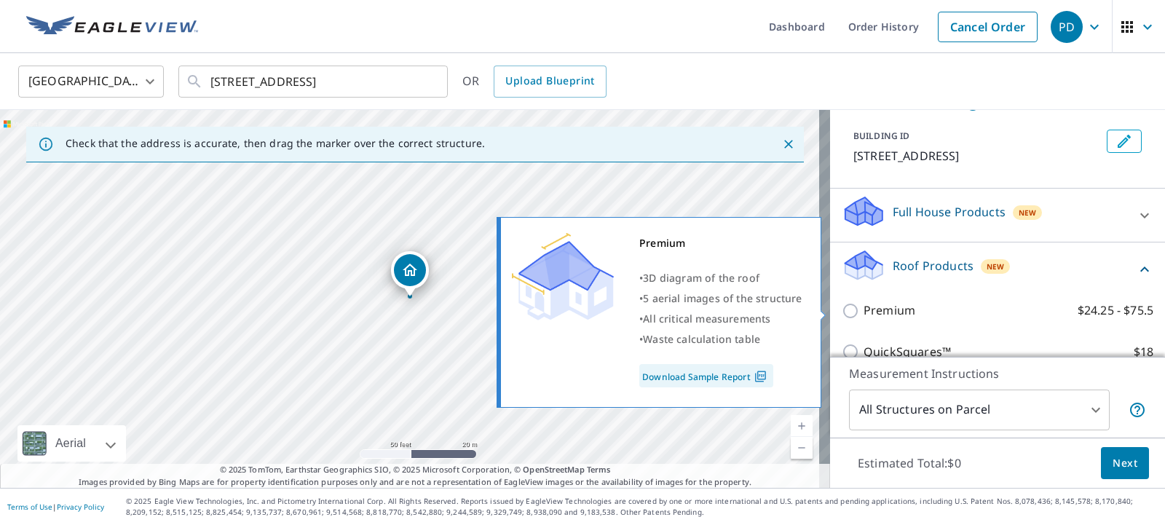 This screenshot has width=1165, height=525. What do you see at coordinates (1115, 310) in the screenshot?
I see `p: $24.25 - $75.5` at bounding box center [1115, 310].